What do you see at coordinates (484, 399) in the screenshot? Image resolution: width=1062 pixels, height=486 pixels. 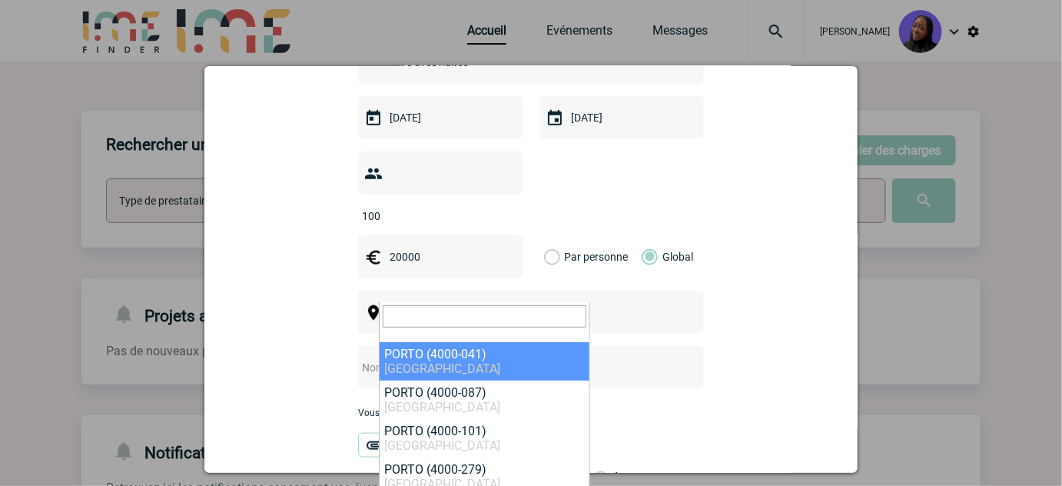 I see `li: PORTO (4000-087)` at bounding box center [484, 399].